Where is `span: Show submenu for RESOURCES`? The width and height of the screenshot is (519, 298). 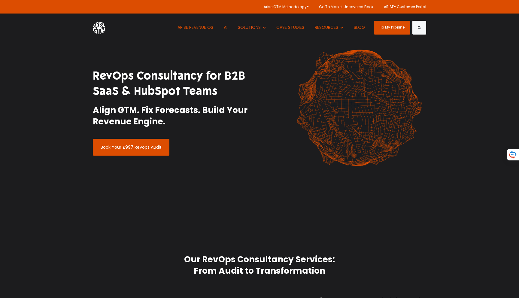 span: Show submenu for RESOURCES is located at coordinates (315, 24).